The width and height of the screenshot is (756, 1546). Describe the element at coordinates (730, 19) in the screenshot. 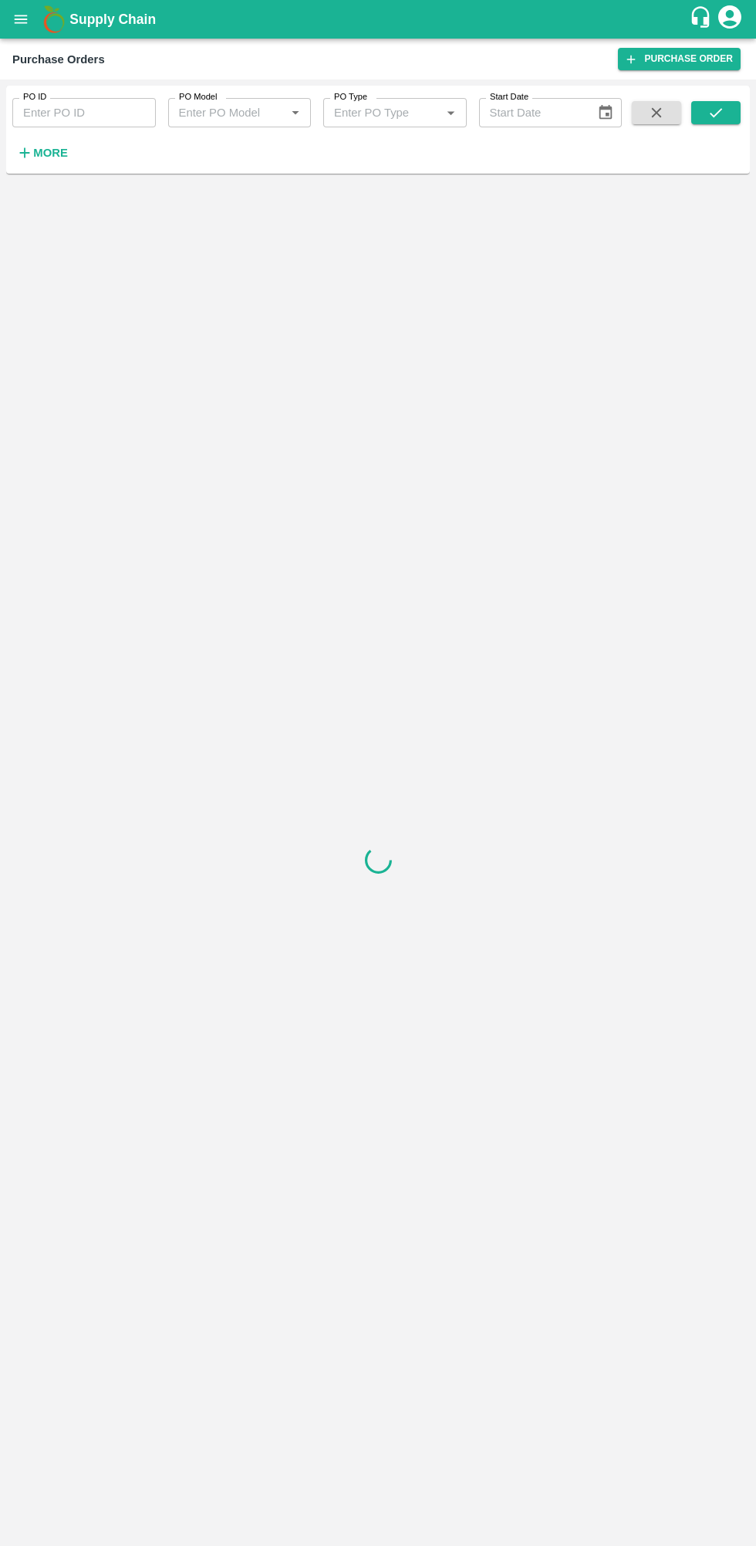

I see `div: account of current user` at that location.